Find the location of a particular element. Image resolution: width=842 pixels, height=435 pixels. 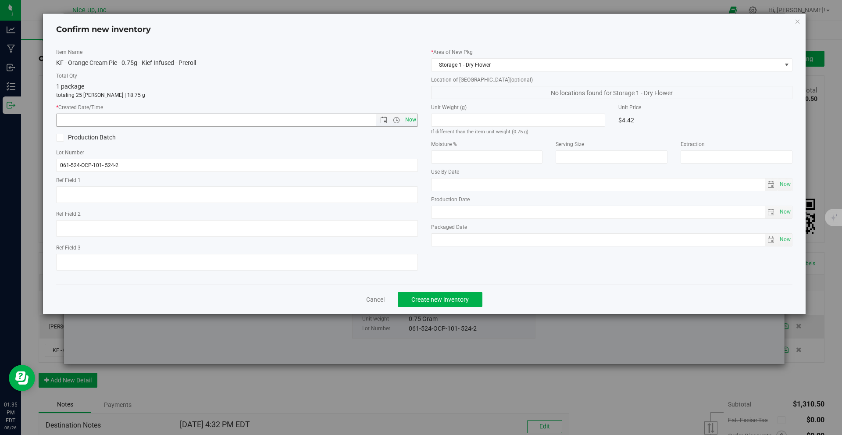

label: Total Qty is located at coordinates (237, 76).